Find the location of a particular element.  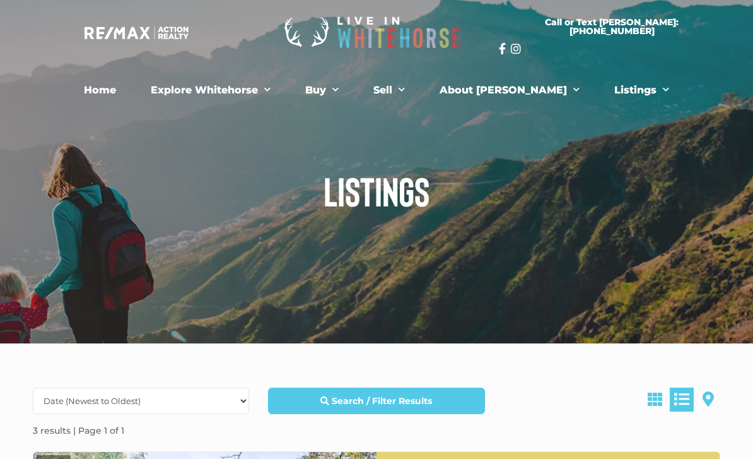

a: Buy is located at coordinates (322, 90).